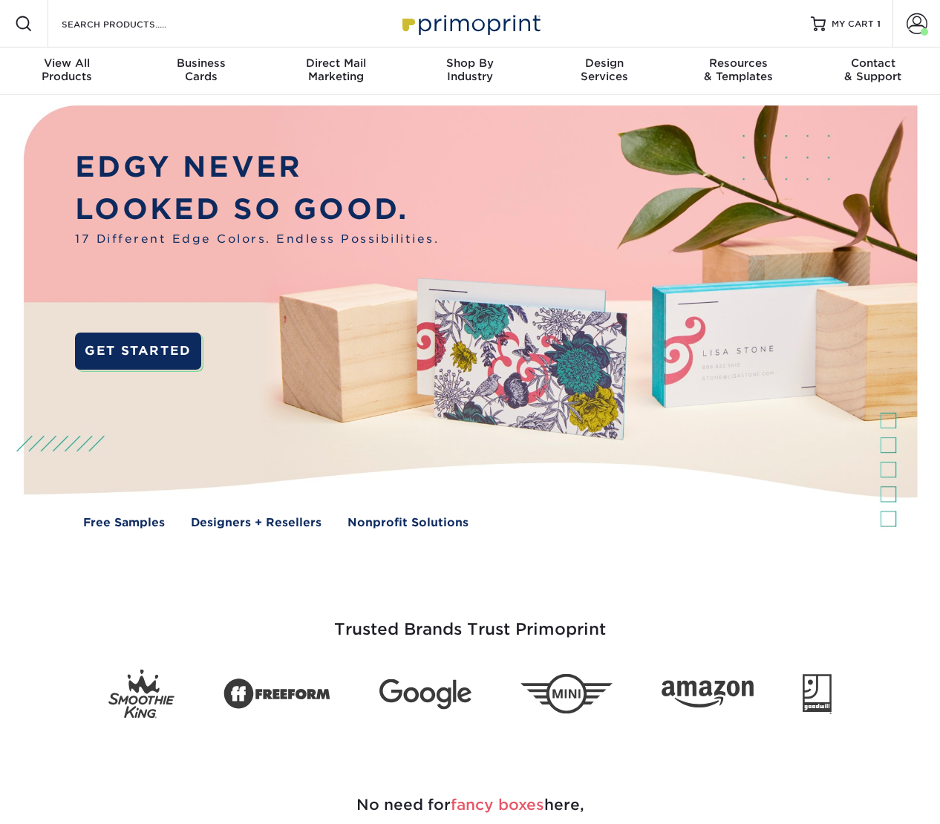  Describe the element at coordinates (738, 70) in the screenshot. I see `div: & Templates` at that location.